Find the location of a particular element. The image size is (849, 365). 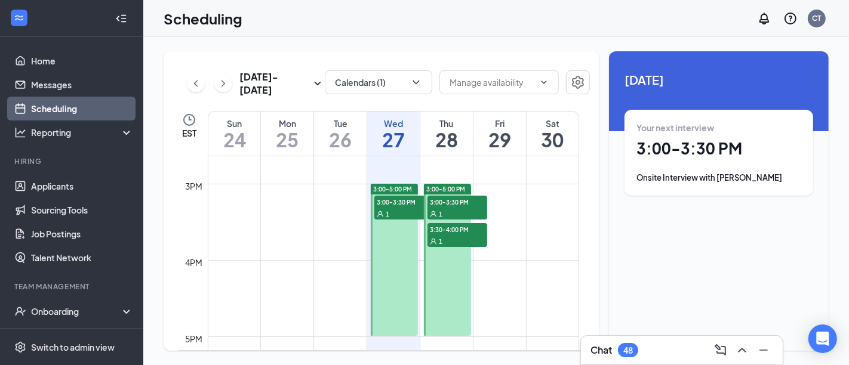

button: ComposeMessage is located at coordinates (720, 350).